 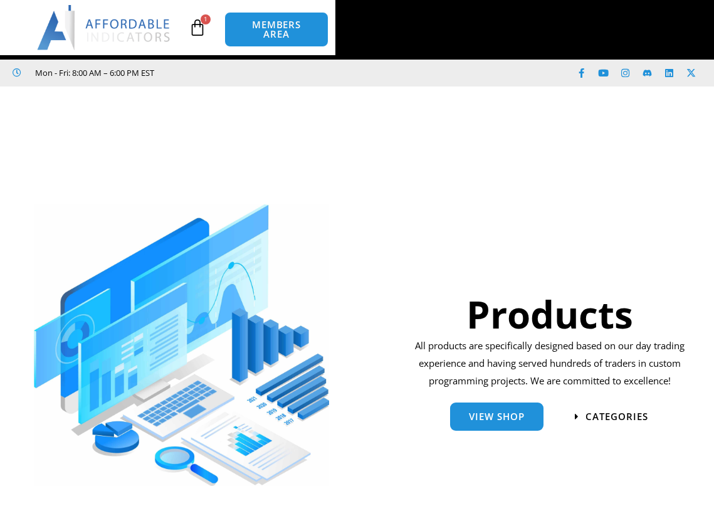 I want to click on span: View Shop, so click(x=496, y=416).